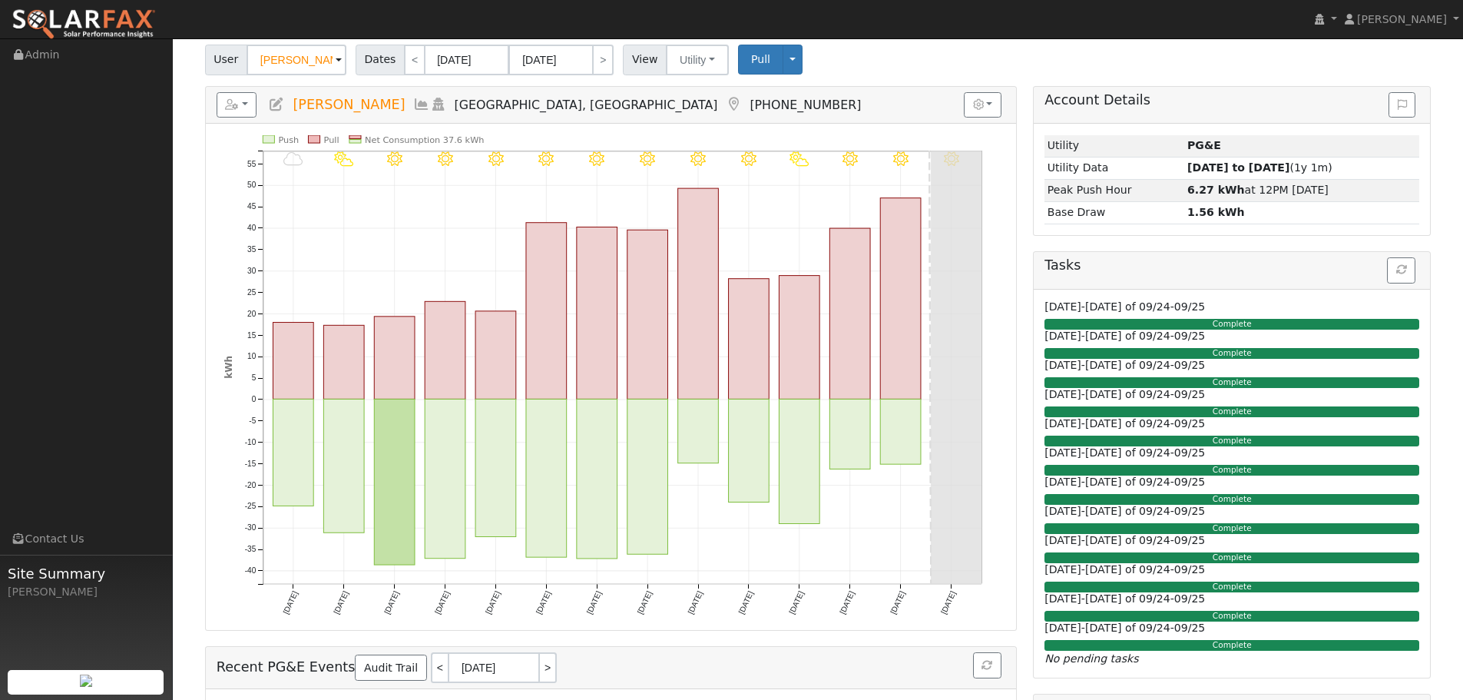 The height and width of the screenshot is (700, 1463). I want to click on td: Utility, so click(1114, 146).